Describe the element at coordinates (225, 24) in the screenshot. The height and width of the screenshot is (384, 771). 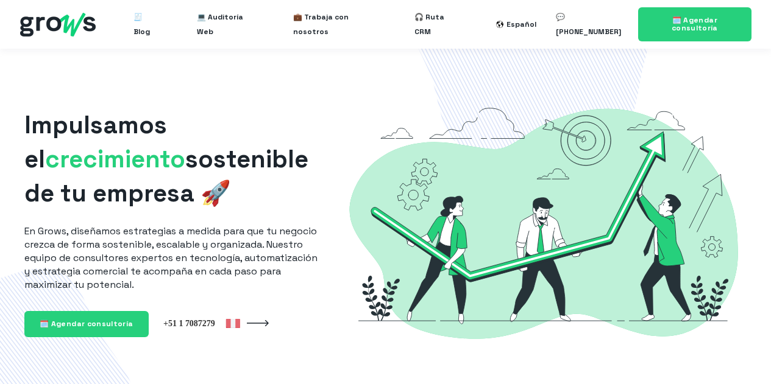
I see `span: 💻 Auditoría Web` at that location.